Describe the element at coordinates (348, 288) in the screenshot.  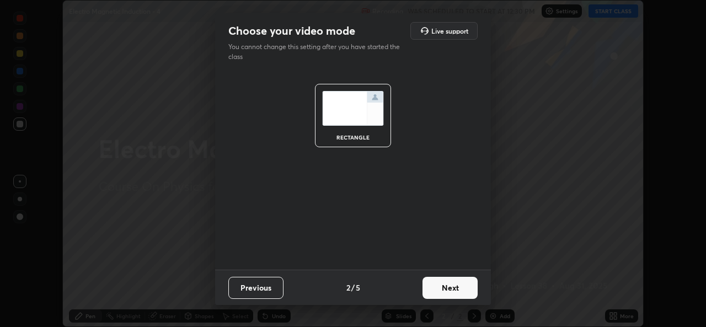
I see `h4: 2` at that location.